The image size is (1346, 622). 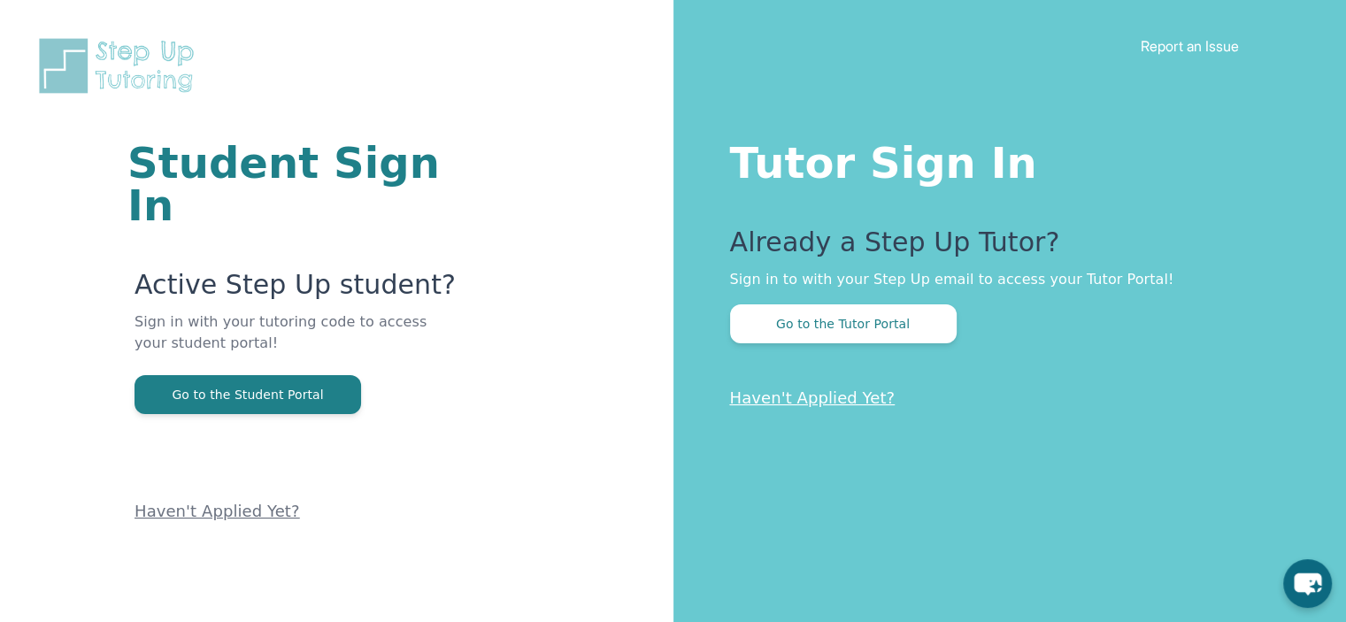 I want to click on h1: Tutor Sign In, so click(x=1002, y=159).